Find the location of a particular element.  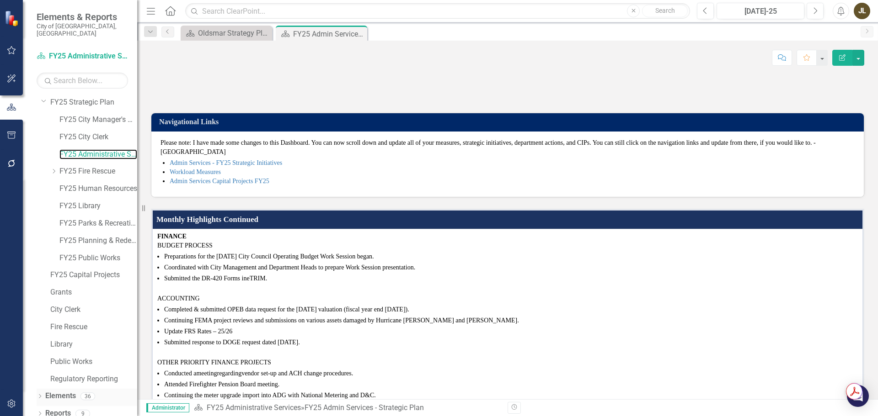

span: Continuing the meter upgrade import into ADG with National Metering and D& is located at coordinates (267, 395).